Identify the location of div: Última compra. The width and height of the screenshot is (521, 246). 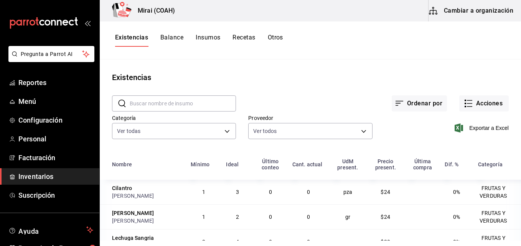
(423, 165).